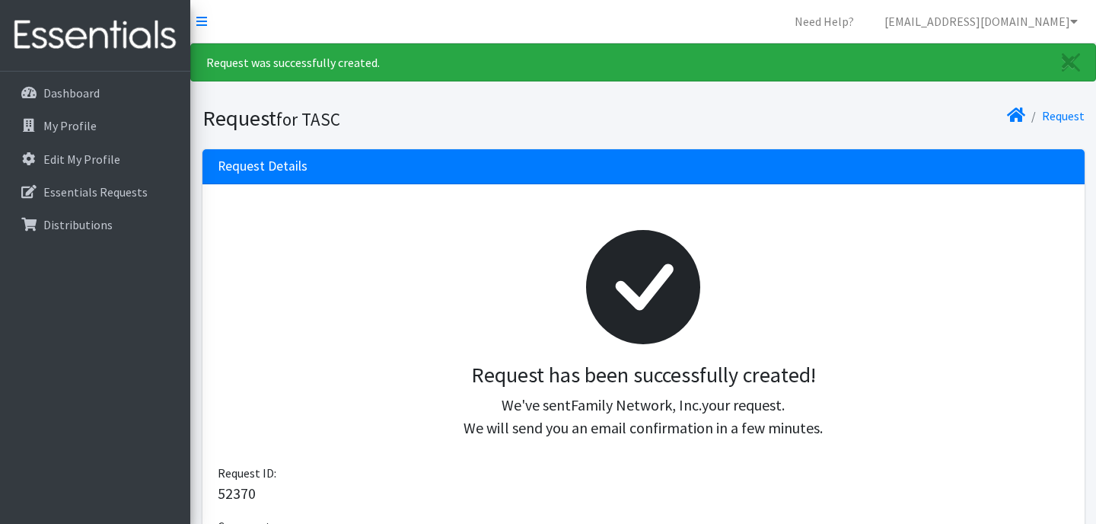 The image size is (1096, 524). Describe the element at coordinates (95, 159) in the screenshot. I see `a: Edit My Profile` at that location.